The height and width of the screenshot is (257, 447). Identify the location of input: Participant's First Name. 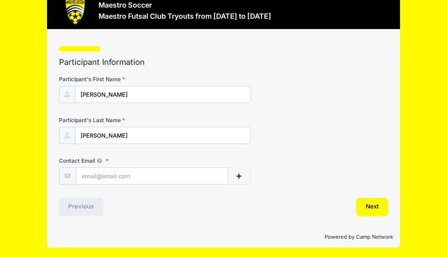
(163, 94).